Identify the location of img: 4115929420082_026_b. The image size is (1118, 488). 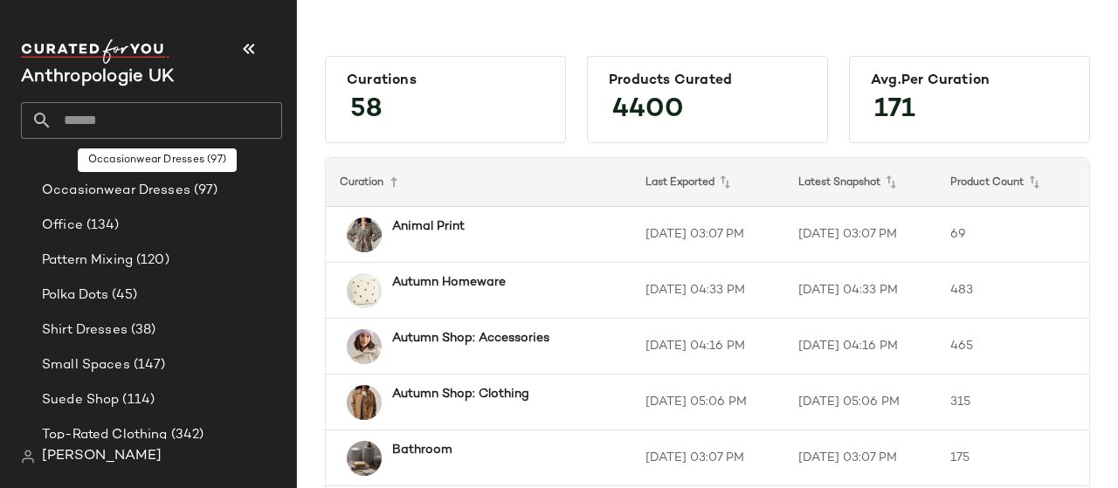
(364, 402).